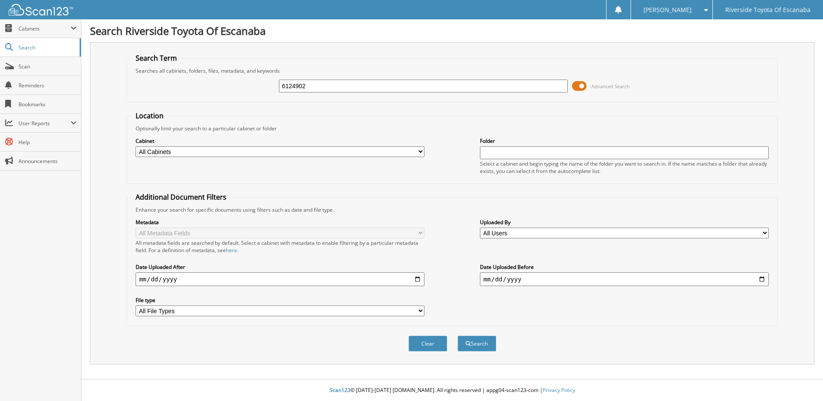  What do you see at coordinates (156, 58) in the screenshot?
I see `legend: Search Term` at bounding box center [156, 58].